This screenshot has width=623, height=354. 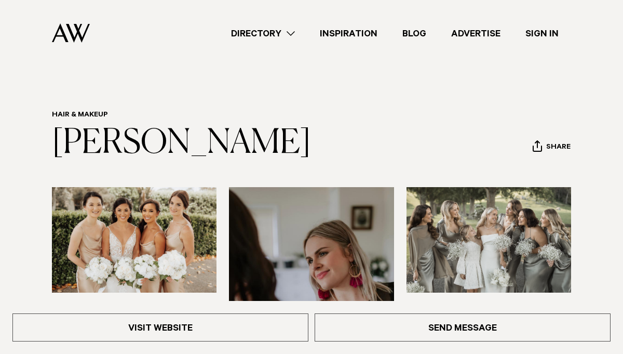 What do you see at coordinates (80, 115) in the screenshot?
I see `a: Hair & Makeup` at bounding box center [80, 115].